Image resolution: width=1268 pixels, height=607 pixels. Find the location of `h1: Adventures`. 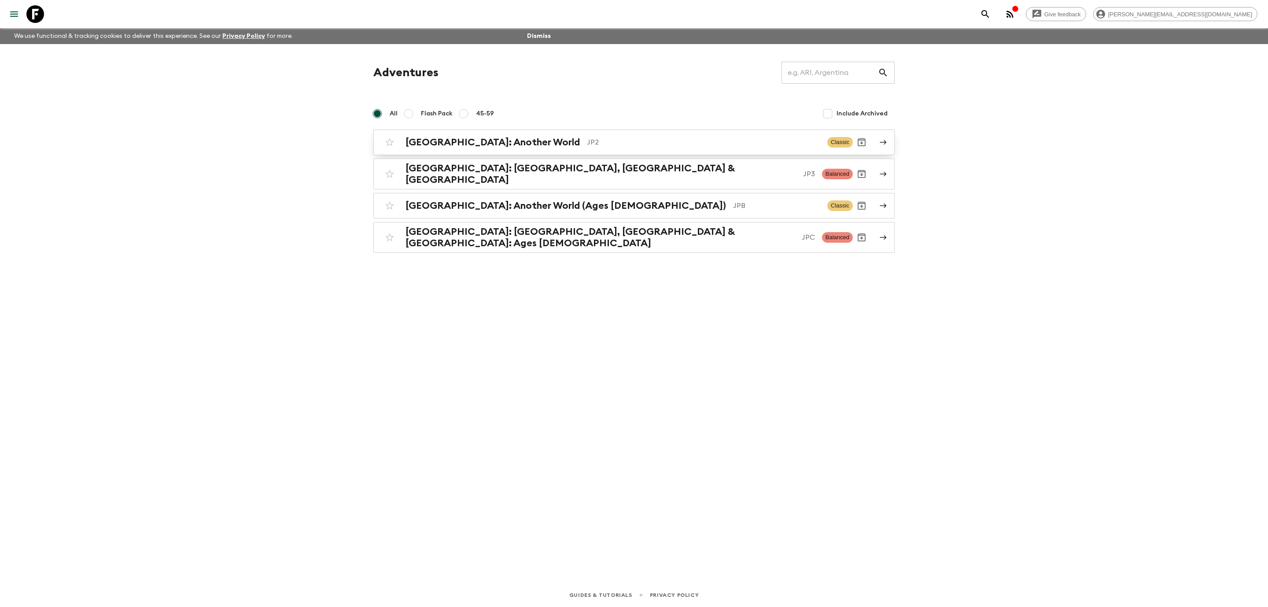

h1: Adventures is located at coordinates (406, 73).